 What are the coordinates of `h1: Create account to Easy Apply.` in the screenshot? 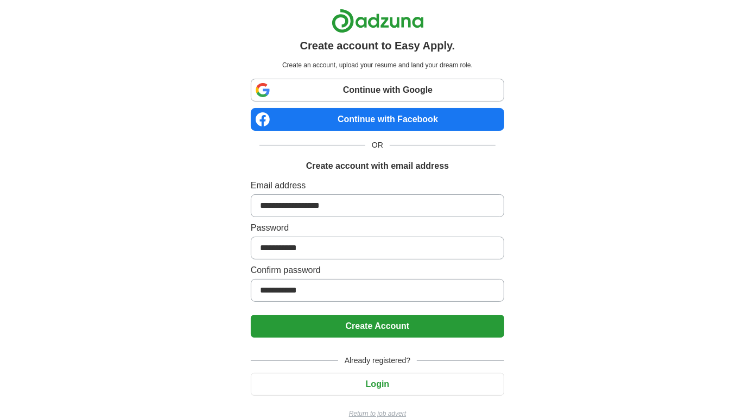 It's located at (378, 46).